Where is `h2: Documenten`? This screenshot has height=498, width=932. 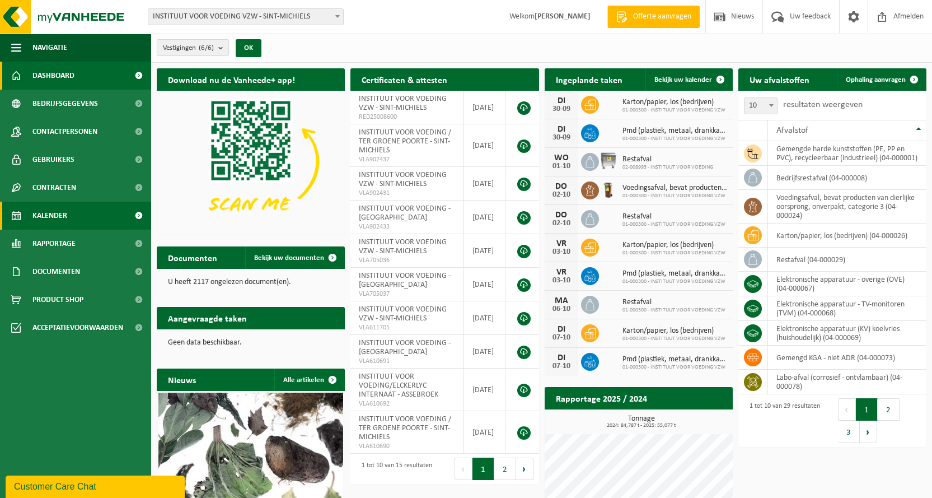
h2: Documenten is located at coordinates (193, 257).